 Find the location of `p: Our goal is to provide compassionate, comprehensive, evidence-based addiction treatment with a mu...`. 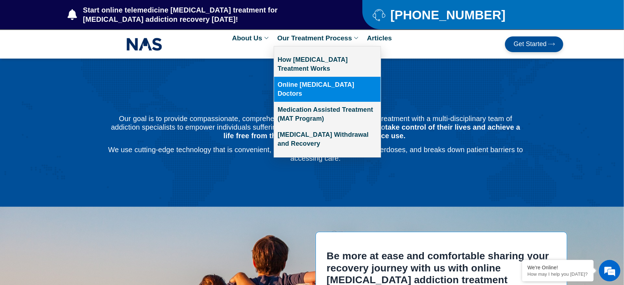

p: Our goal is to provide compassionate, comprehensive, evidence-based addiction treatment with a mu... is located at coordinates (316, 127).